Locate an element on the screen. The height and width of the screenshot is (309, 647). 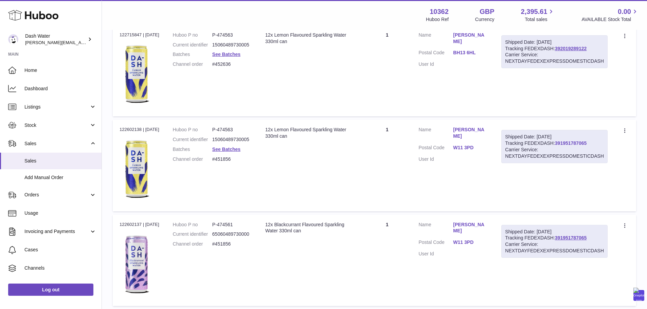
div: Currency is located at coordinates (484, 19).